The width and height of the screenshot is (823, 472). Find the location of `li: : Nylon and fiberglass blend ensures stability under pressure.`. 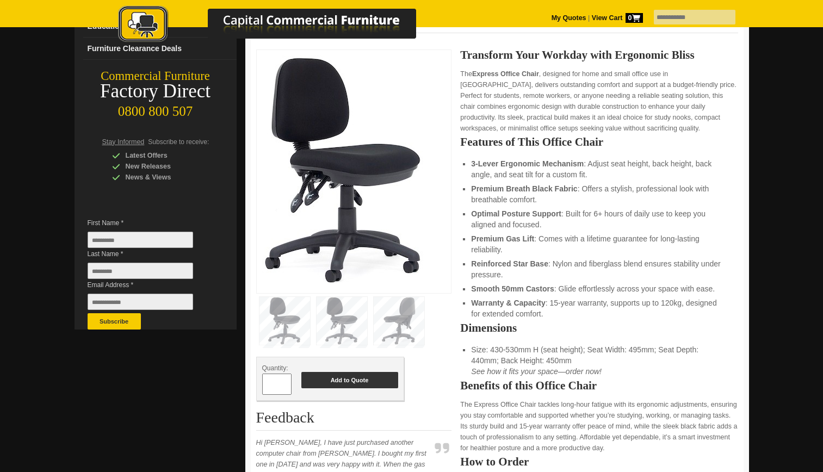

li: : Nylon and fiberglass blend ensures stability under pressure. is located at coordinates (599, 269).